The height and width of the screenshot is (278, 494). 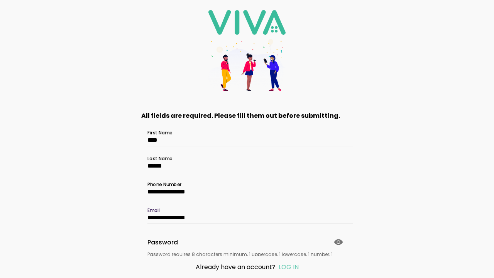 I want to click on input: First Name, so click(x=247, y=140).